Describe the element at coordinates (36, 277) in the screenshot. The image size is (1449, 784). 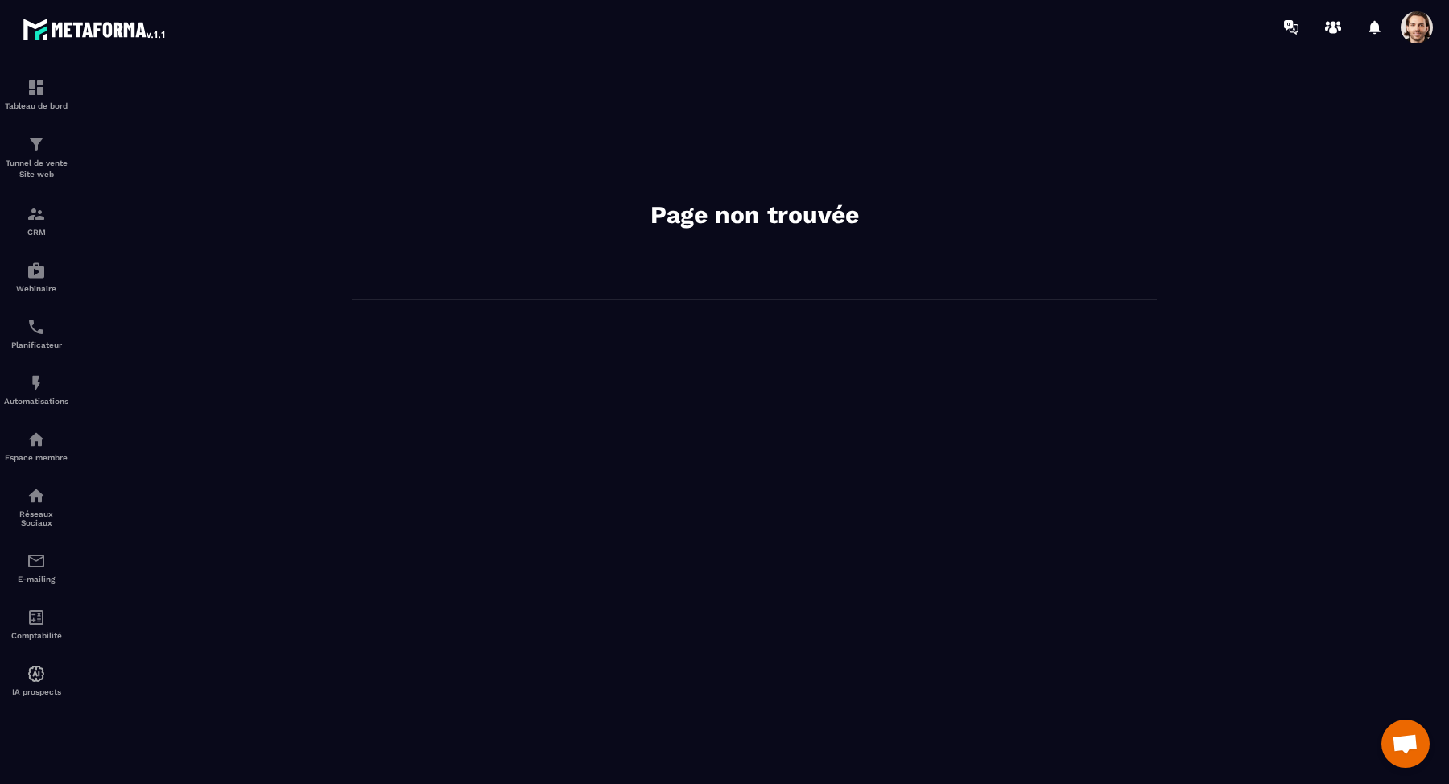
I see `a: automationsautomationsWebinaire` at that location.